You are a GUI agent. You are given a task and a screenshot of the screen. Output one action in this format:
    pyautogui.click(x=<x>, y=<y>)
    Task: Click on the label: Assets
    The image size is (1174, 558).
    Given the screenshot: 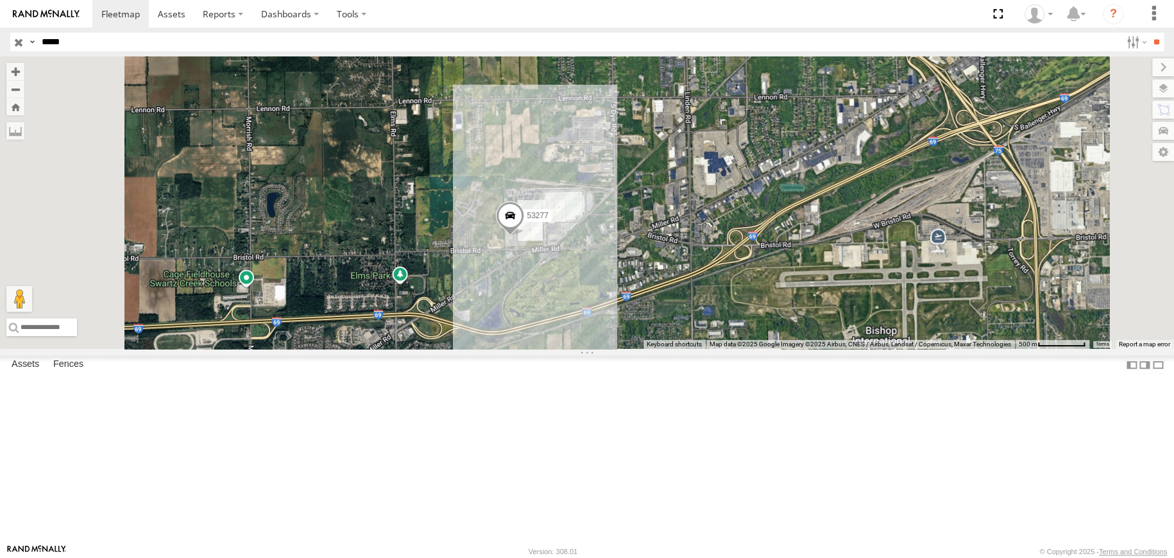 What is the action you would take?
    pyautogui.click(x=25, y=365)
    